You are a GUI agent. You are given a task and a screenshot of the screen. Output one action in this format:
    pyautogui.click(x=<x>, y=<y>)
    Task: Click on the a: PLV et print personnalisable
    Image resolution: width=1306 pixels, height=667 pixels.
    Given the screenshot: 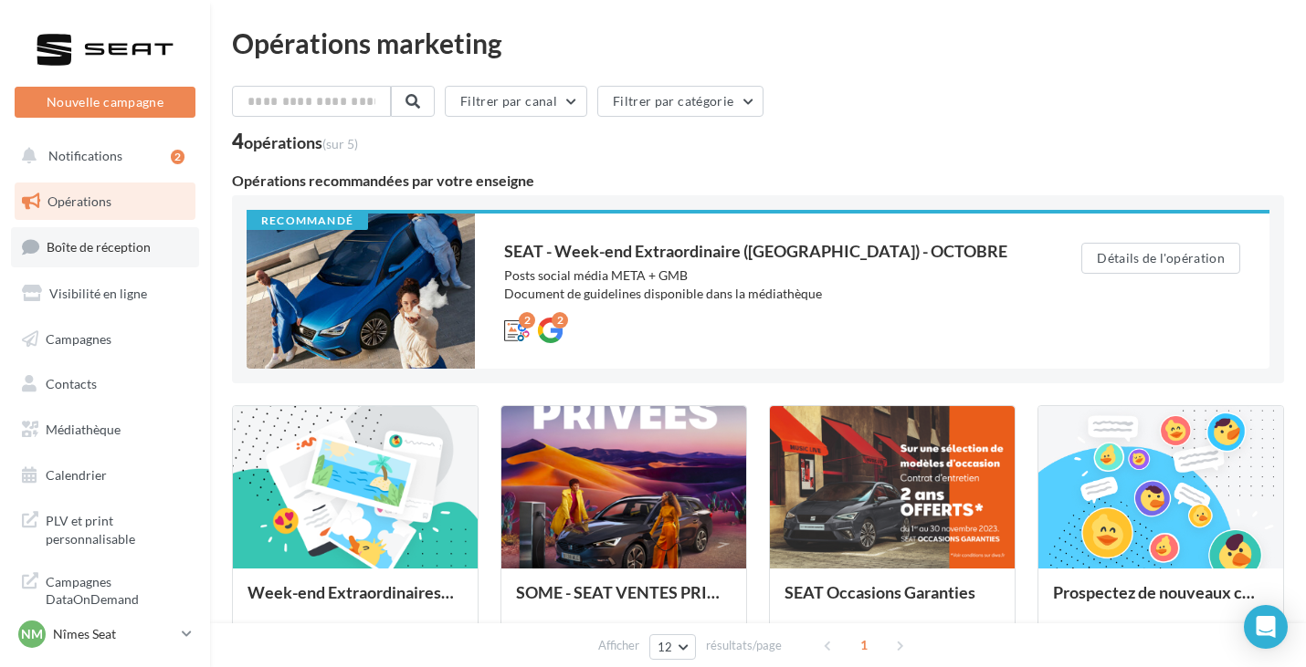 What is the action you would take?
    pyautogui.click(x=105, y=528)
    